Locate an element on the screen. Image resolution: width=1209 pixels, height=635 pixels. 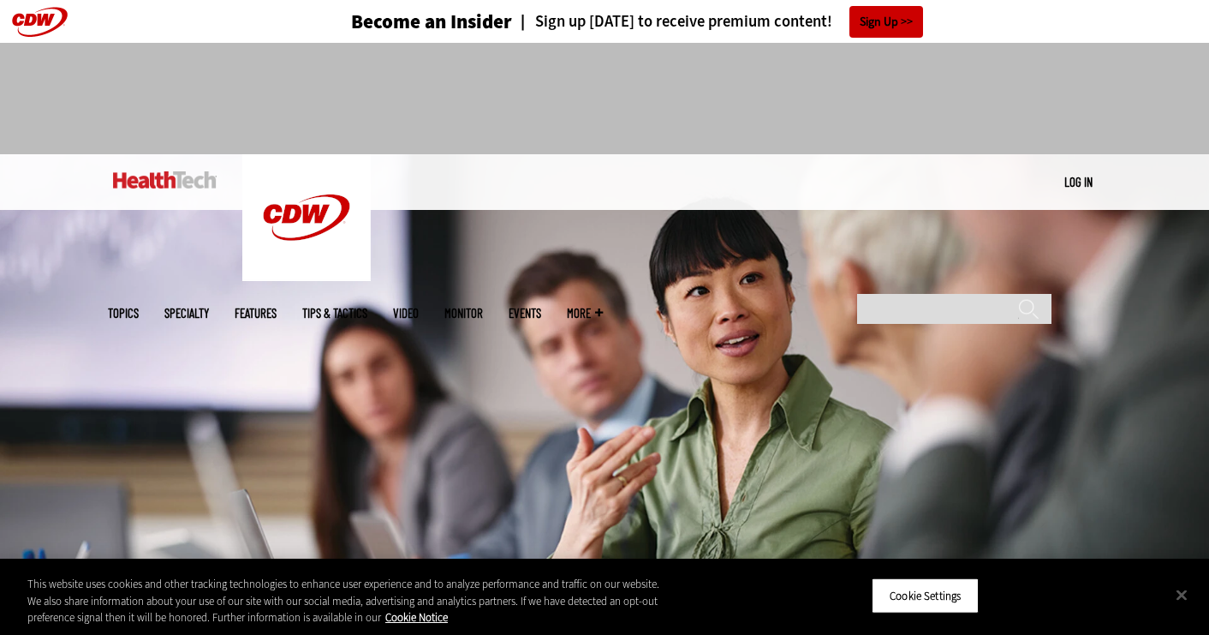
div: This website uses cookies and other tracking technologies to enhance user experience and to analy... is located at coordinates (346, 600).